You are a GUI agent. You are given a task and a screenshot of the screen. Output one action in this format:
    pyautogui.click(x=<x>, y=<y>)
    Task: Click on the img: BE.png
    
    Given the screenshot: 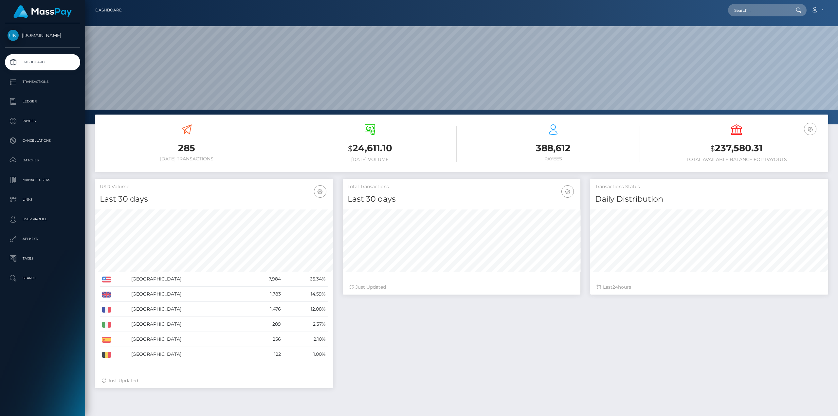 What is the action you would take?
    pyautogui.click(x=106, y=355)
    